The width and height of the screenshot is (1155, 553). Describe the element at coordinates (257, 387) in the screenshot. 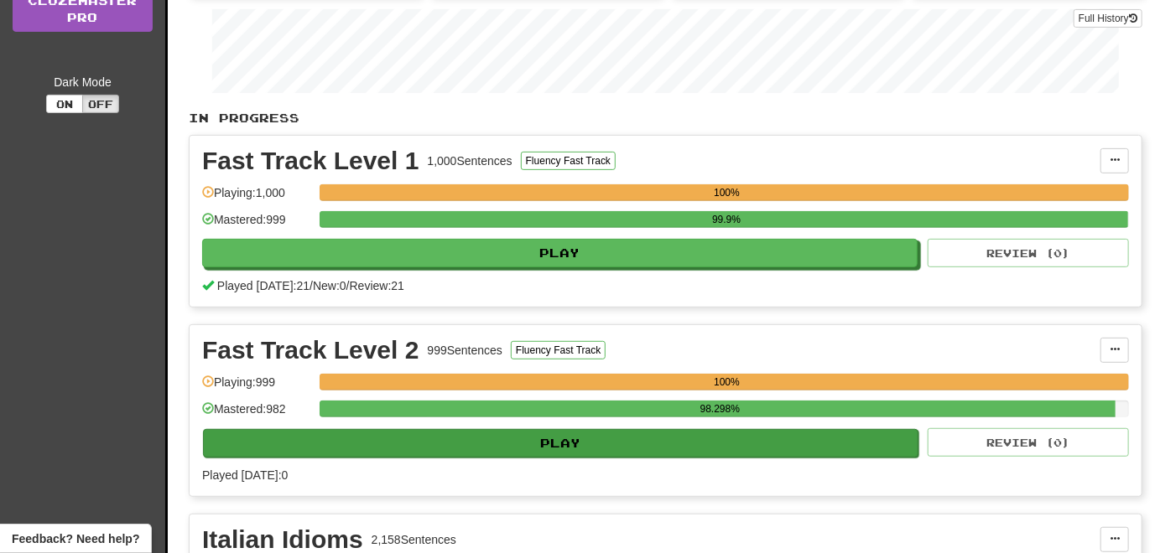

I see `div: Playing: 999` at that location.